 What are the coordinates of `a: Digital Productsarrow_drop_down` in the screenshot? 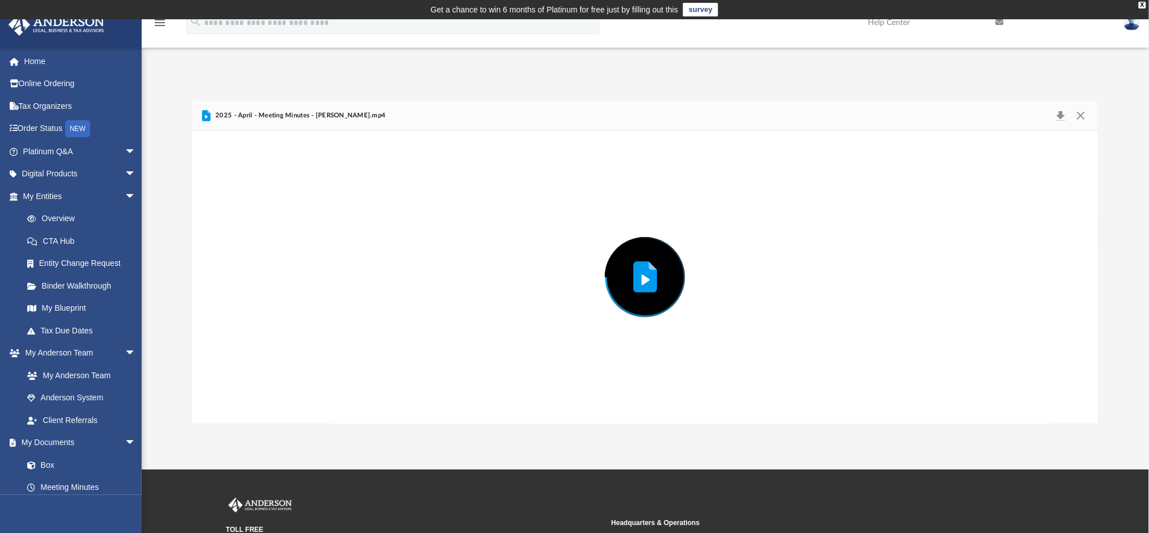 It's located at (81, 174).